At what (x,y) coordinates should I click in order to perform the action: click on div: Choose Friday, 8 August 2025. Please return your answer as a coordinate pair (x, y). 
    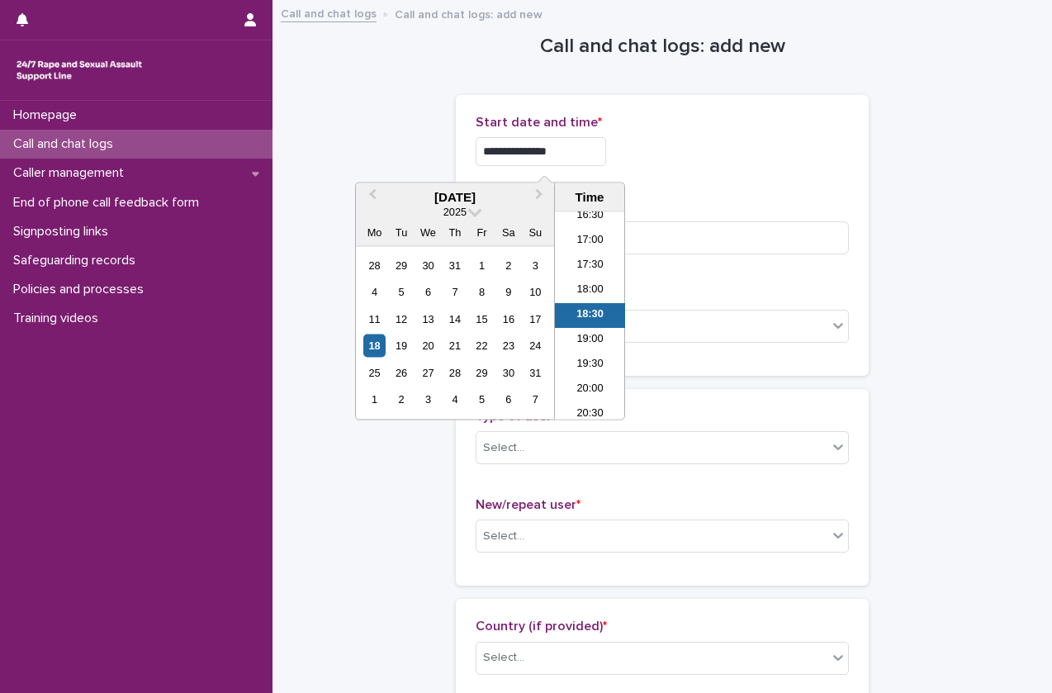
    Looking at the image, I should click on (481, 291).